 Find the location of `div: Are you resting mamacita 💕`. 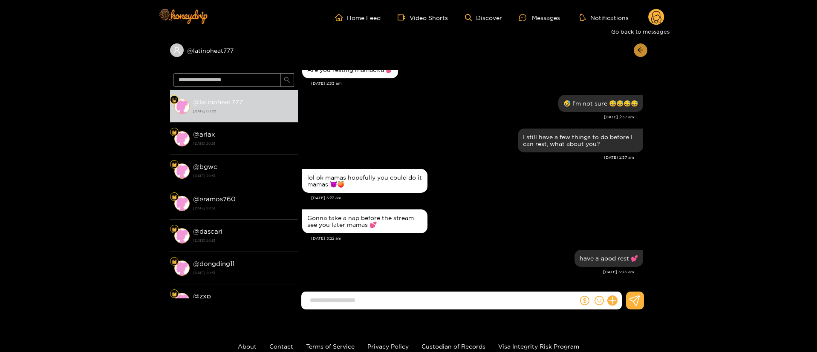

div: Are you resting mamacita 💕 is located at coordinates (350, 70).